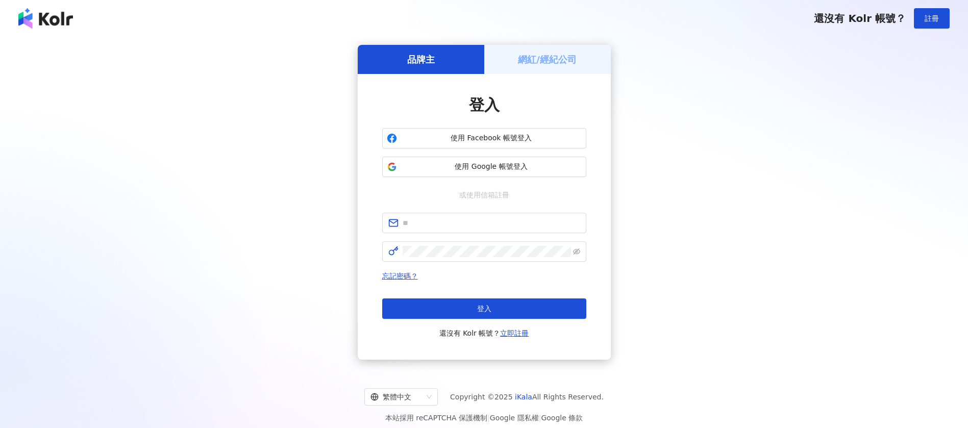 This screenshot has height=428, width=968. I want to click on img: logo, so click(45, 18).